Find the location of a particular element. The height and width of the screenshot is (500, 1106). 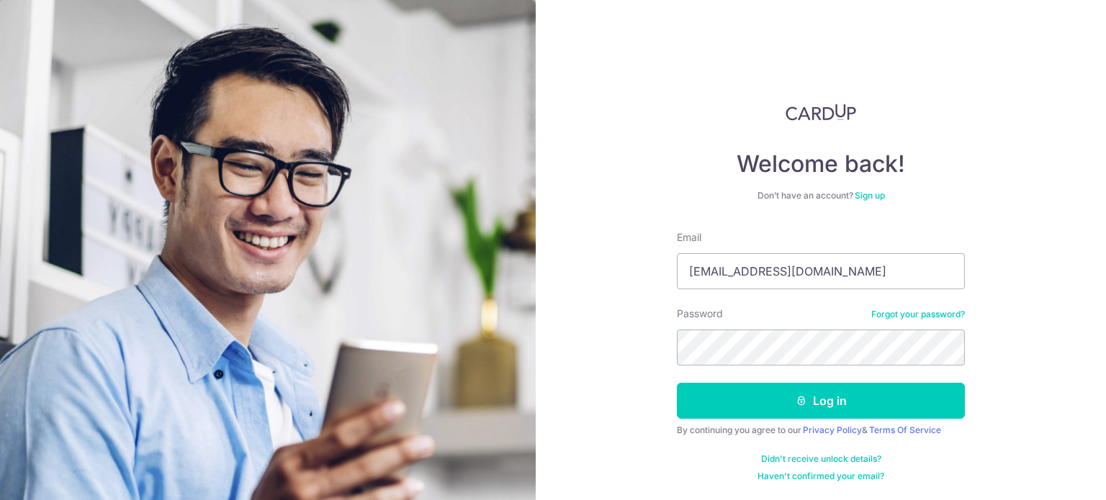

a: Didn't receive unlock details? is located at coordinates (821, 459).